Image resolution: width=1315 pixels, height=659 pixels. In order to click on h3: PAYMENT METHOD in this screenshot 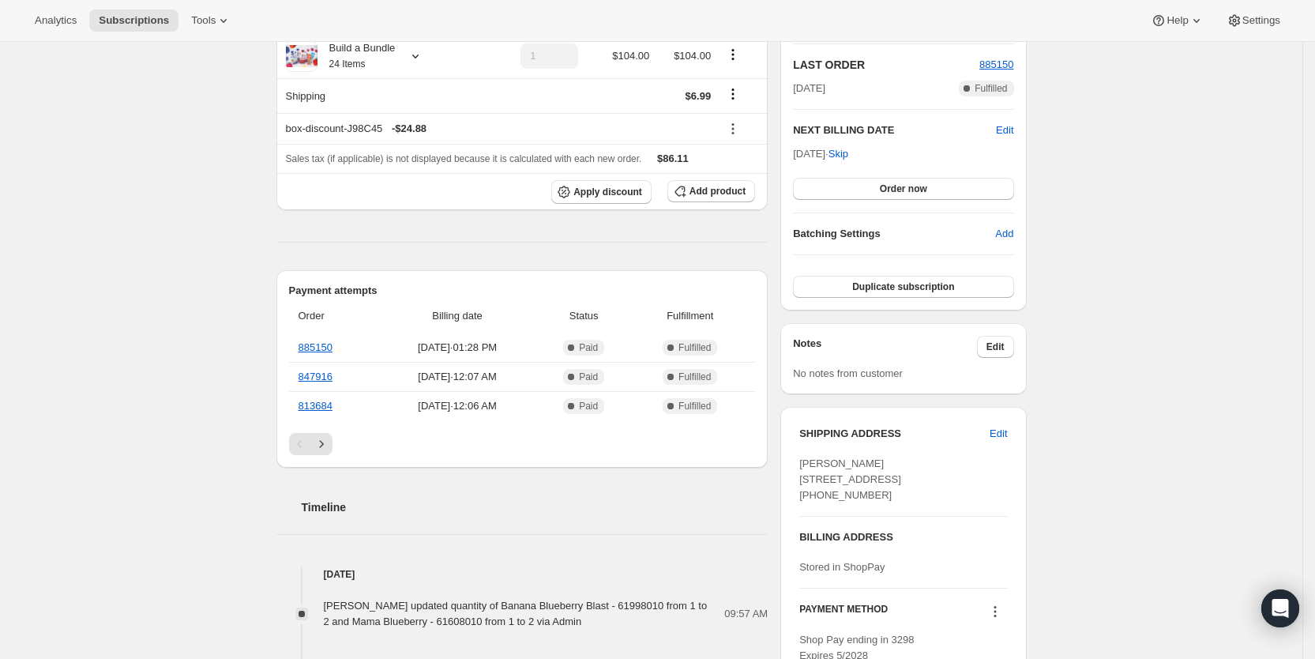, I will do `click(844, 613)`.